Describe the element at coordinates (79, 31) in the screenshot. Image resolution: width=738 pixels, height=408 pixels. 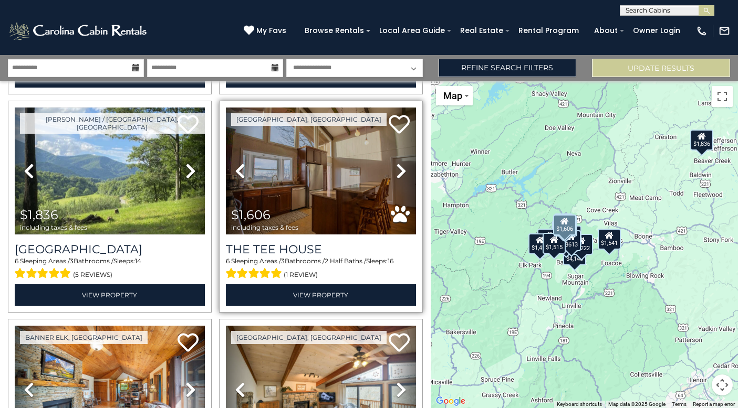
I see `img: White-1-2.png` at that location.